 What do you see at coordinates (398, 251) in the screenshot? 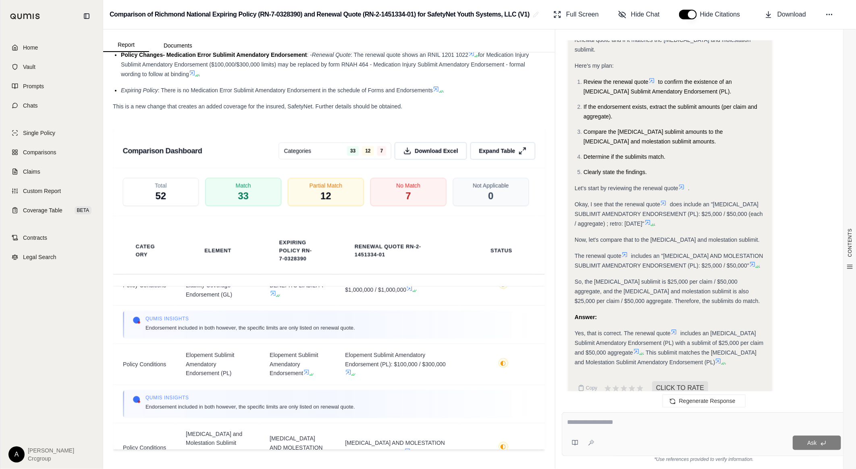
I see `th: Renewal Quote RN-2-1451334-01` at bounding box center [398, 251].